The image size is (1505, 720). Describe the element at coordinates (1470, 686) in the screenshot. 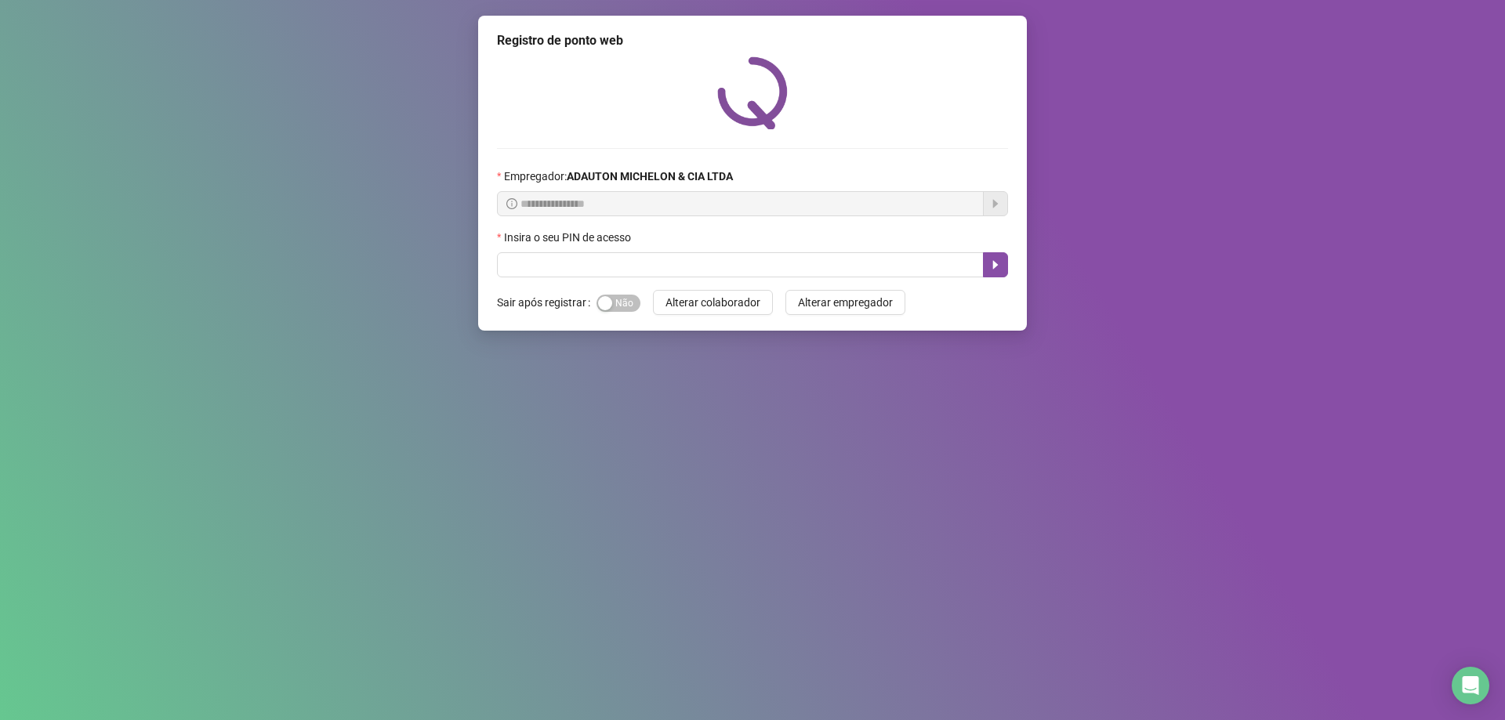

I see `div: Open Intercom Messenger` at that location.